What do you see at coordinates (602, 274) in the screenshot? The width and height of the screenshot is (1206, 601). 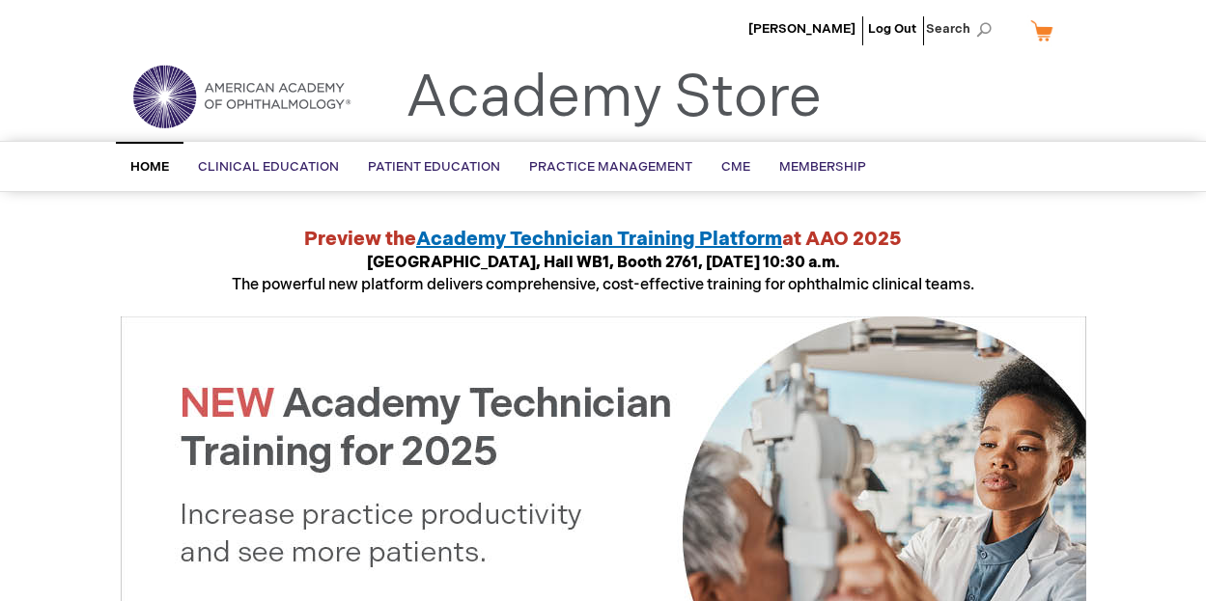 I see `span: The powerful new platform delivers comprehensive, cost-effective training for ophthalmic clinical...` at bounding box center [602, 274].